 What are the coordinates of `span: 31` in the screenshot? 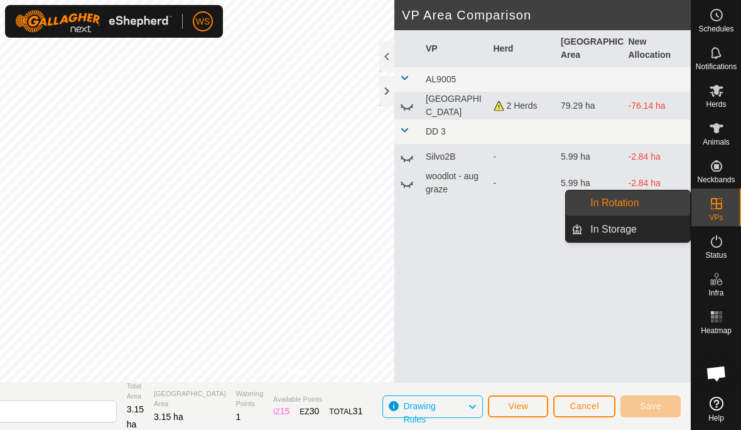 It's located at (358, 411).